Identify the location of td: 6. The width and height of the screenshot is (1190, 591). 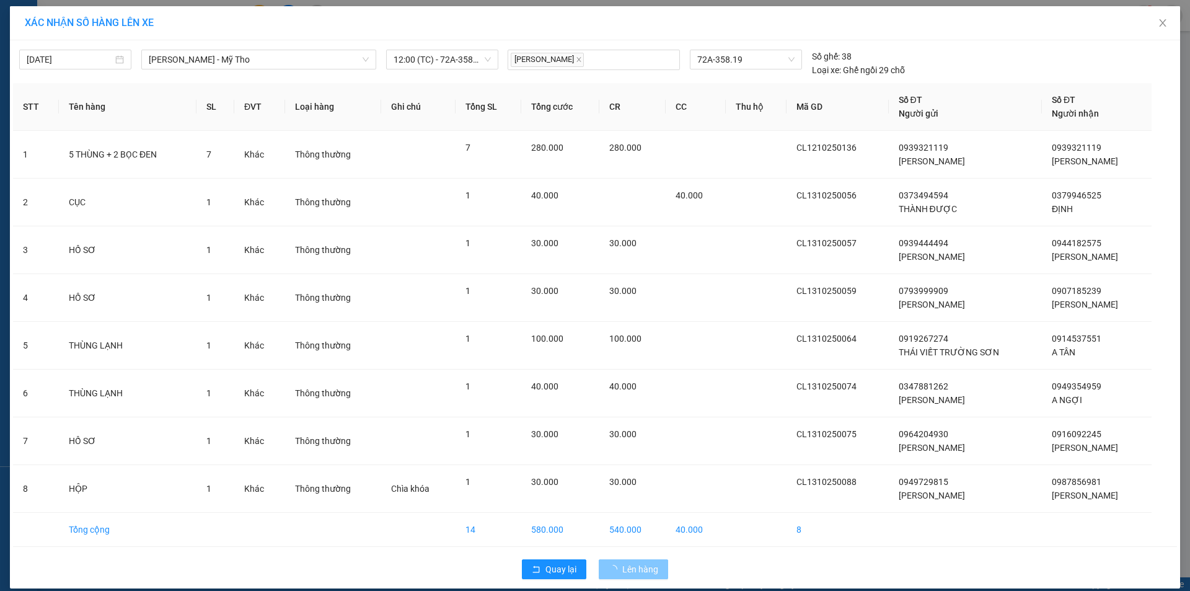
(36, 393).